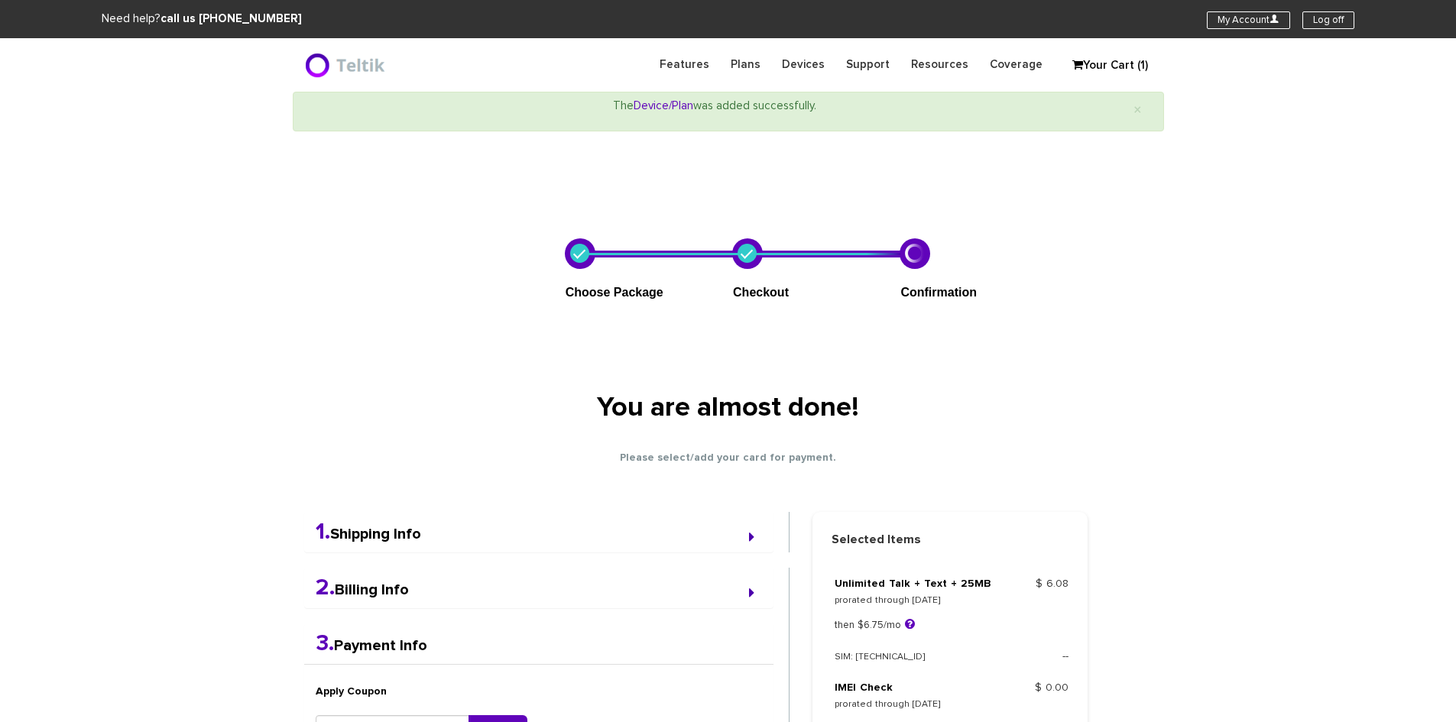 The height and width of the screenshot is (722, 1456). Describe the element at coordinates (614, 292) in the screenshot. I see `span: Choose Package` at that location.